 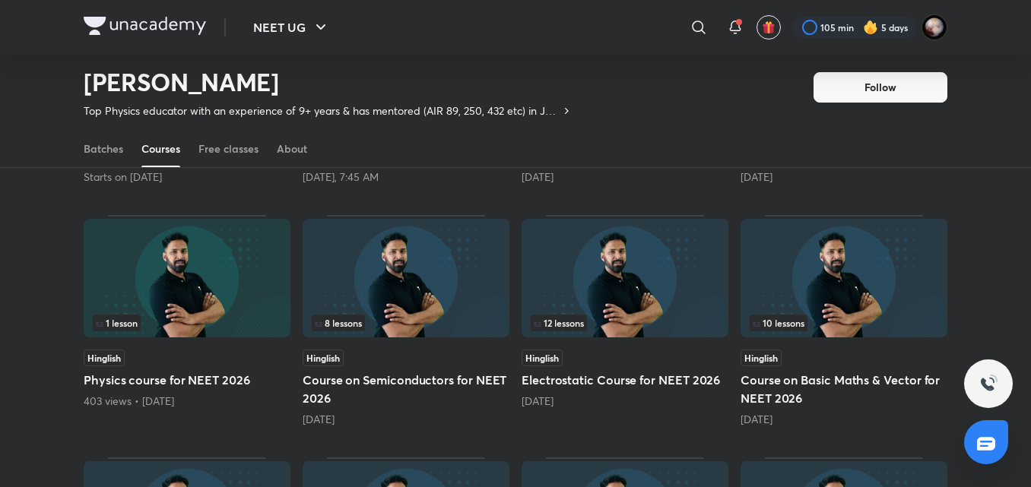 What do you see at coordinates (406, 389) in the screenshot?
I see `h5: Course on Semiconductors for NEET 2026` at bounding box center [406, 389].